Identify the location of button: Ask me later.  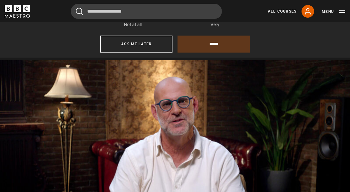
(136, 44).